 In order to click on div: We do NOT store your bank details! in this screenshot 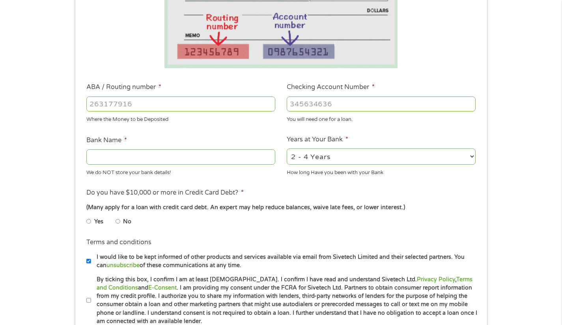, I will do `click(180, 171)`.